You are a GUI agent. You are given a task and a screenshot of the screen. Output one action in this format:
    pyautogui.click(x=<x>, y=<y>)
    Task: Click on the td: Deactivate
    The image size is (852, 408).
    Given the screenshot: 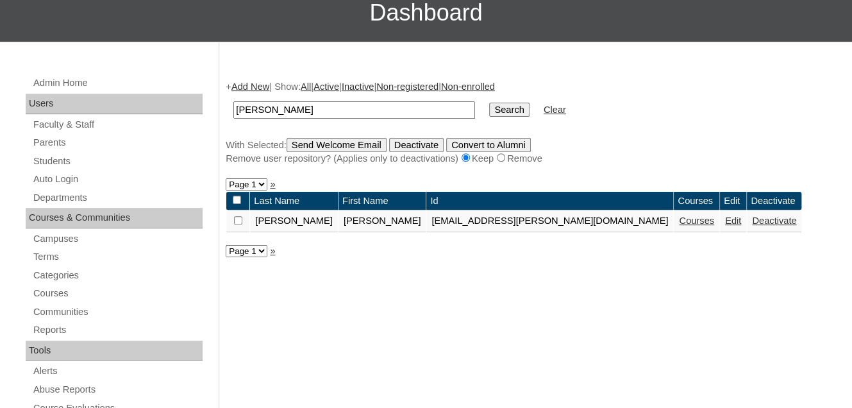 What is the action you would take?
    pyautogui.click(x=774, y=201)
    